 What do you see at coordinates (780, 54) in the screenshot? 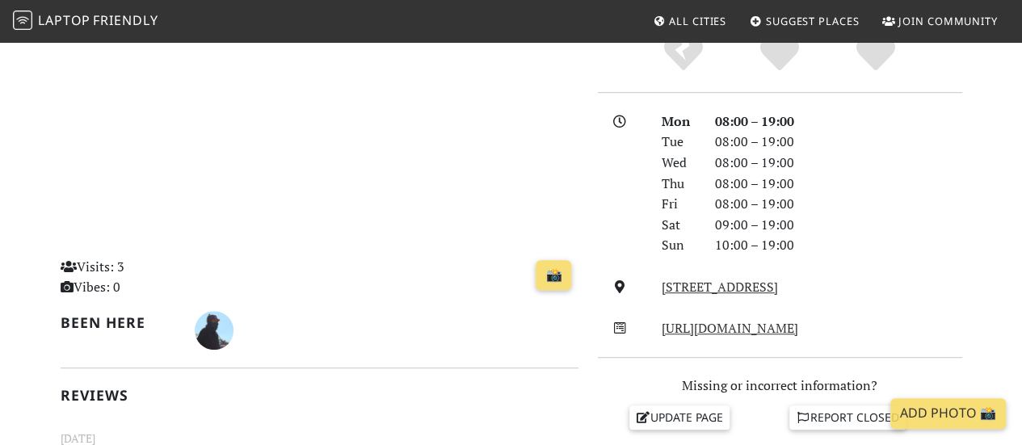
I see `div: Yes` at bounding box center [780, 54].